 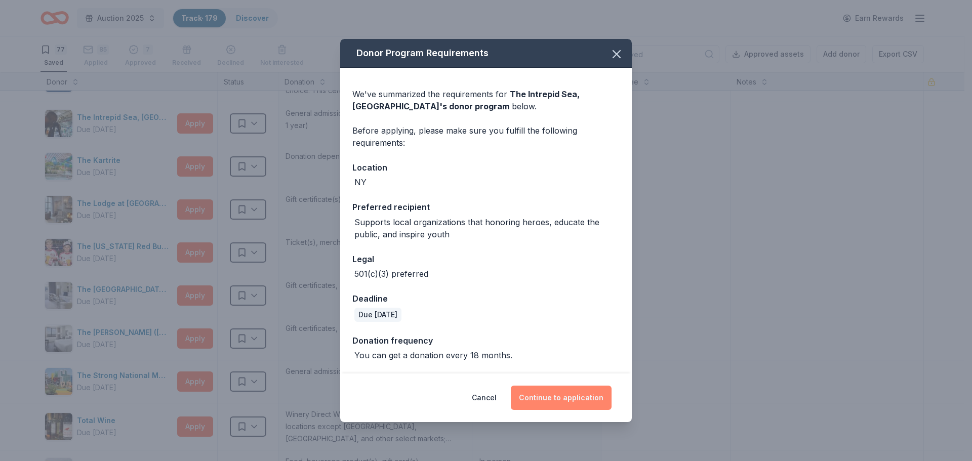 What do you see at coordinates (486, 137) in the screenshot?
I see `div: Before applying, please make sure you fulfill the following requirements:` at bounding box center [486, 137].